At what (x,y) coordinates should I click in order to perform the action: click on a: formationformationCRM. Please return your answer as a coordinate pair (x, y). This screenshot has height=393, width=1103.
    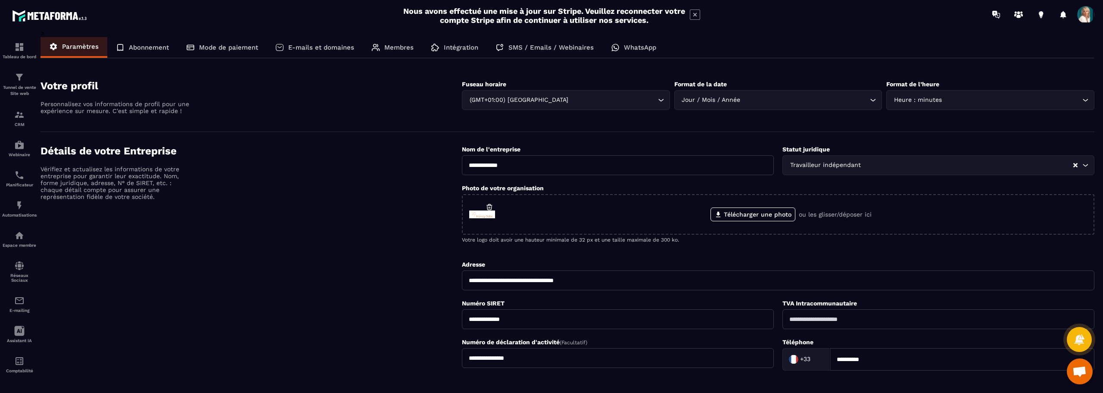
    Looking at the image, I should click on (19, 118).